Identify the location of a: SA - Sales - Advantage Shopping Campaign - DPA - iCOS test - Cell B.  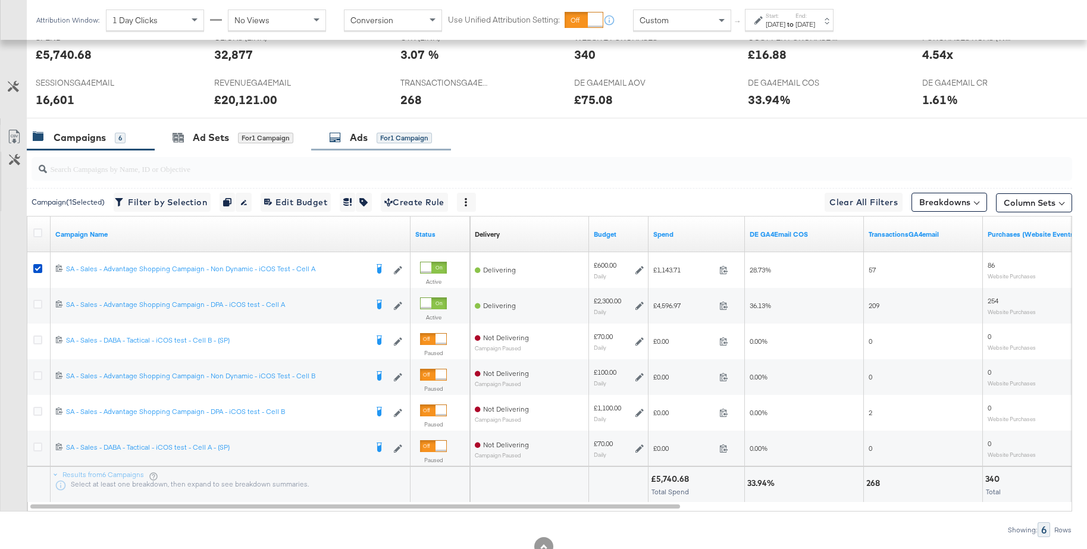
(216, 413).